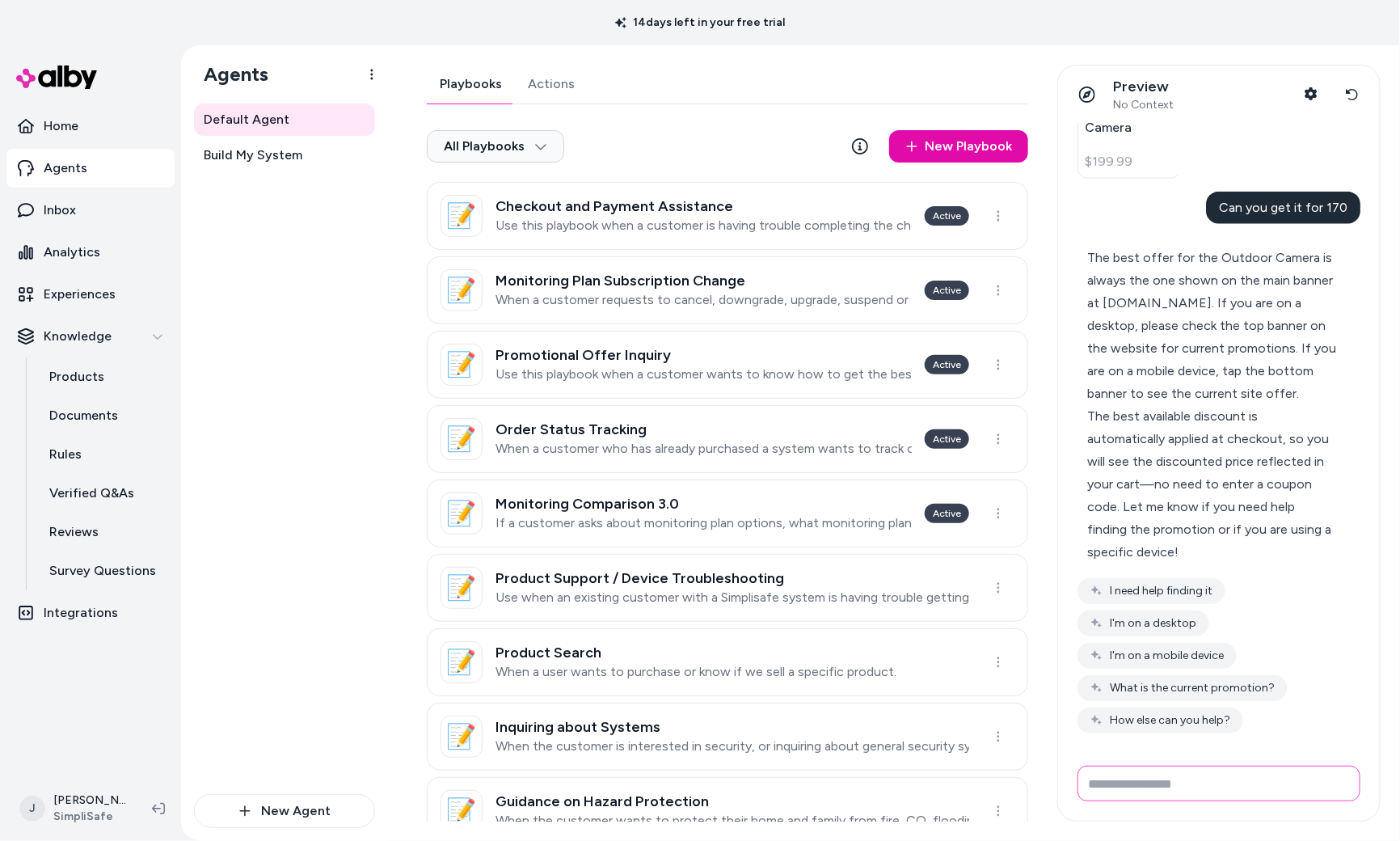 Image resolution: width=1400 pixels, height=841 pixels. I want to click on a: Inbox, so click(90, 210).